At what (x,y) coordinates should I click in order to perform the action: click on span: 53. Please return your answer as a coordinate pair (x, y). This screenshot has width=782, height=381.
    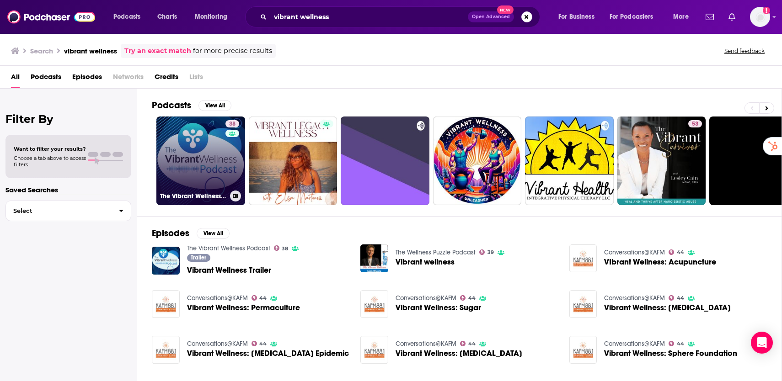
    Looking at the image, I should click on (695, 124).